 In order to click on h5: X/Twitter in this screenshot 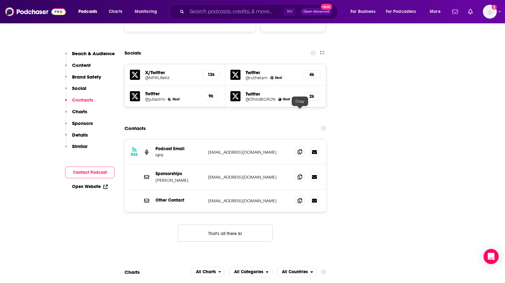, I will do `click(171, 72)`.